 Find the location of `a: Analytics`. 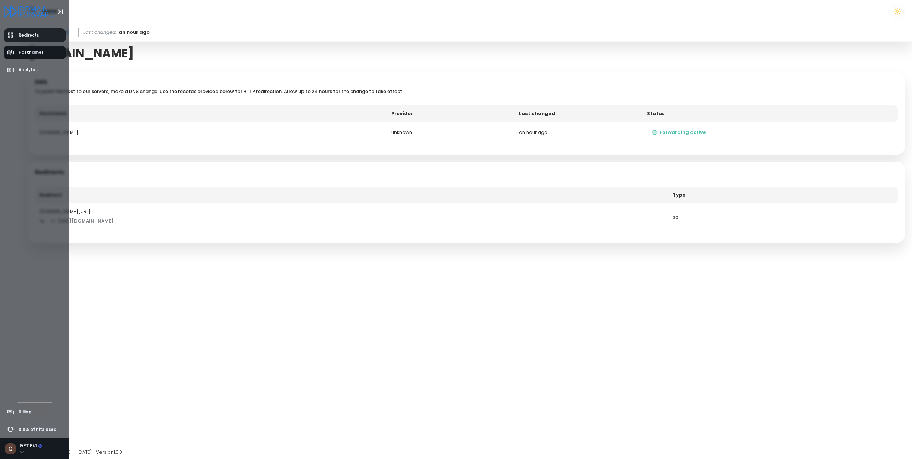

a: Analytics is located at coordinates (35, 70).